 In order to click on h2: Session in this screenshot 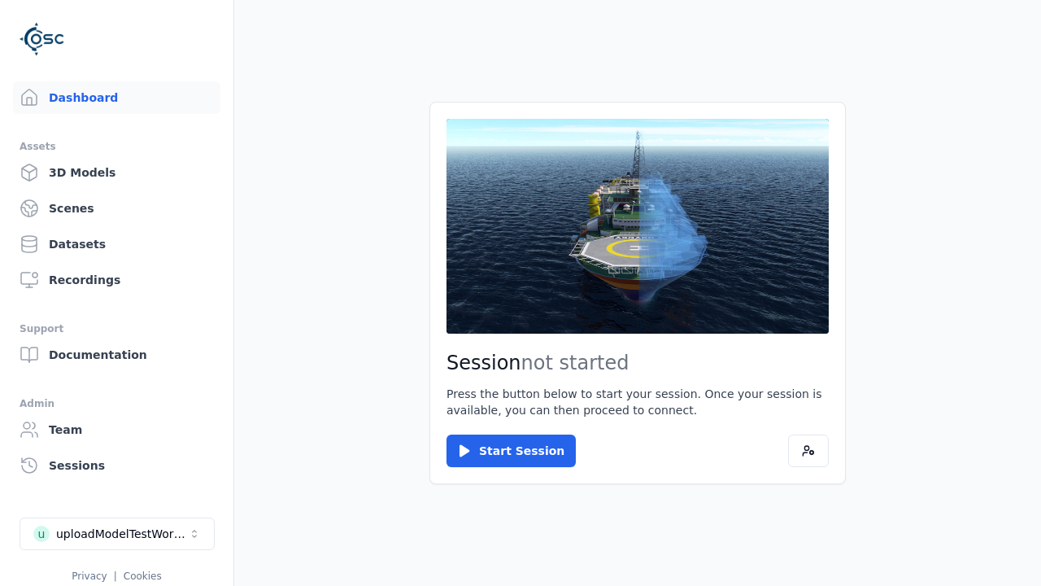, I will do `click(638, 363)`.